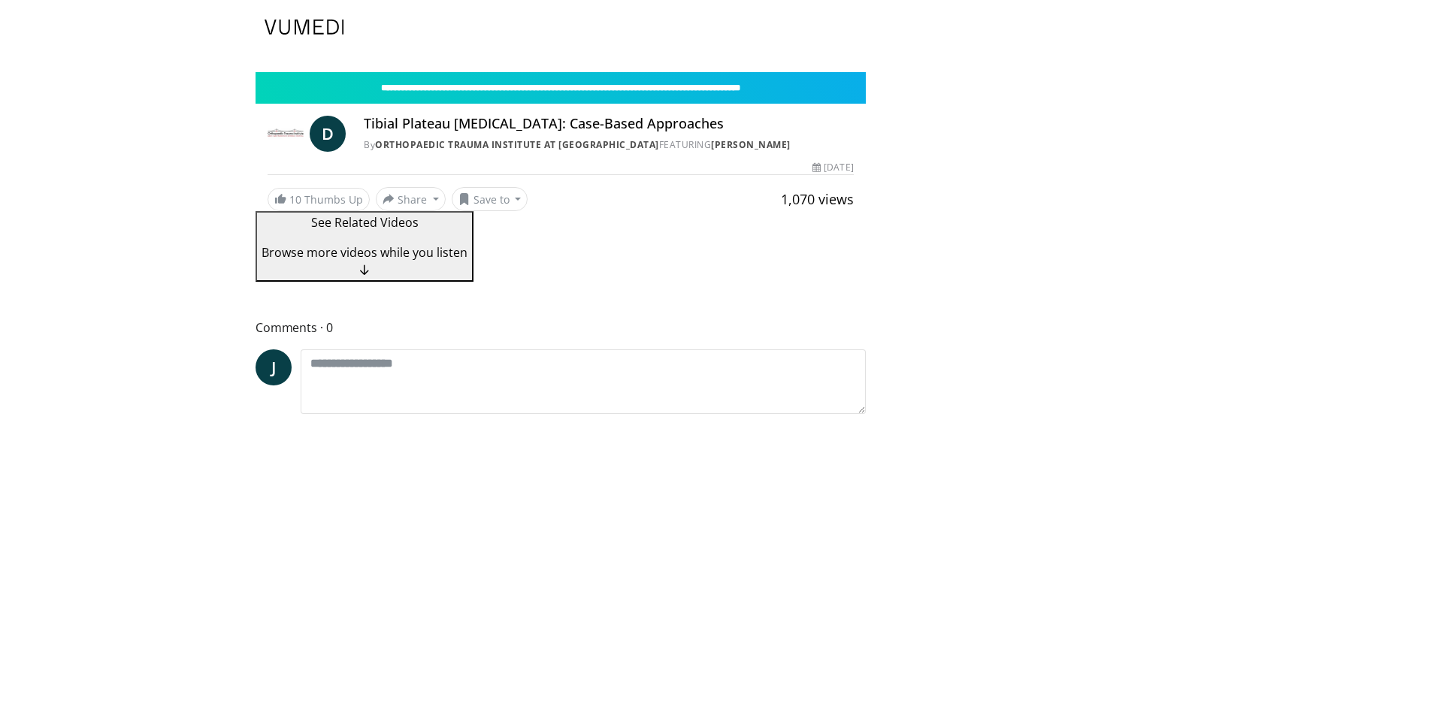 The width and height of the screenshot is (1443, 728). What do you see at coordinates (286, 134) in the screenshot?
I see `img: Orthopaedic Trauma Institute at UCSF` at bounding box center [286, 134].